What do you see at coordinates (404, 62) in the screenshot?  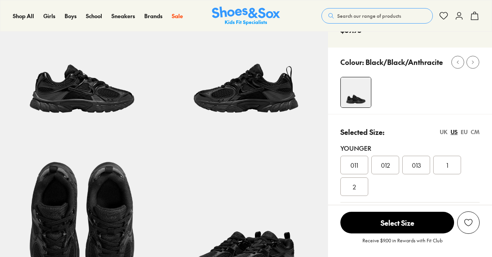 I see `p: Black/Black/Anthracite` at bounding box center [404, 62].